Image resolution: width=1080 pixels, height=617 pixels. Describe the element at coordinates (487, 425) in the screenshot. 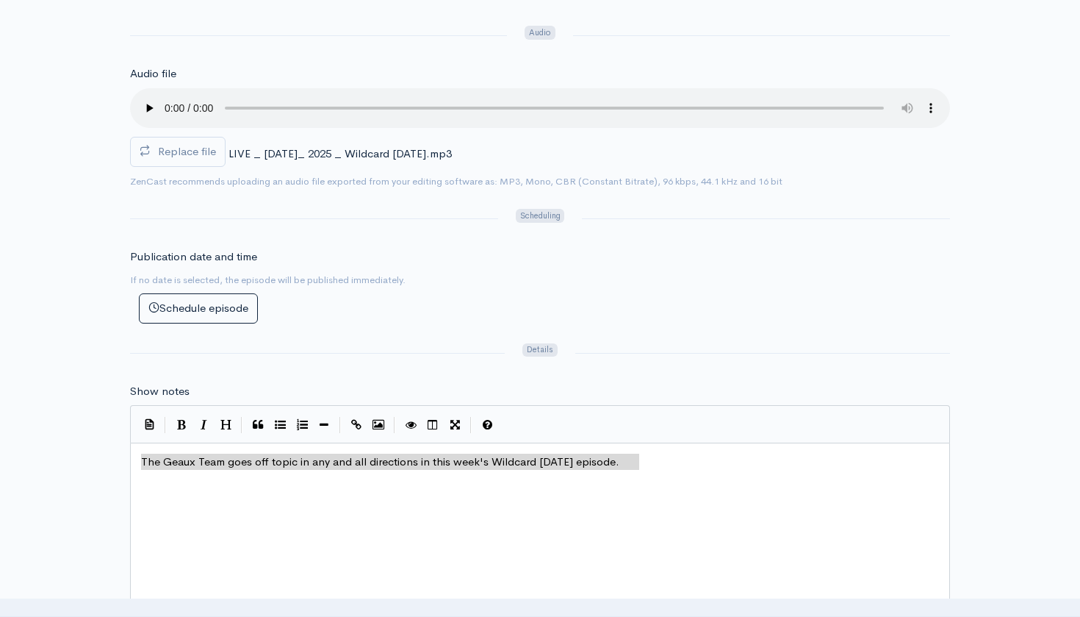

I see `button: Markdown Guide` at that location.